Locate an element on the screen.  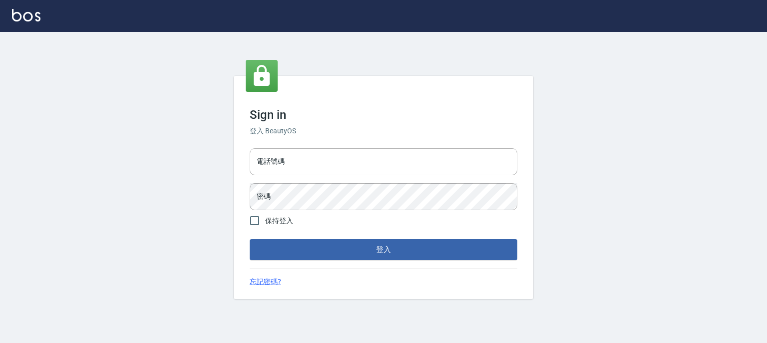
h3: Sign in is located at coordinates (384, 115).